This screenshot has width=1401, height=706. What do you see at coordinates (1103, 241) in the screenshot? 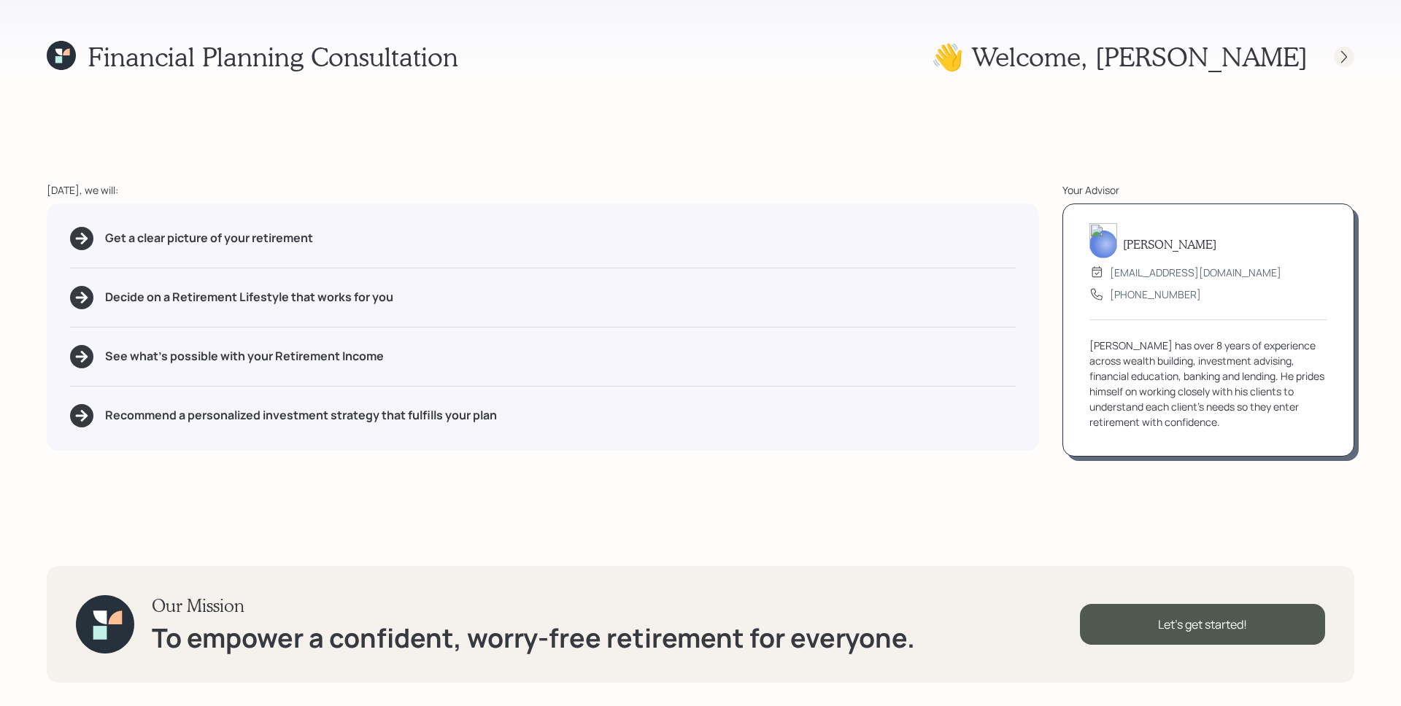
I see `img: james-distasi-headshot.png` at bounding box center [1103, 241].